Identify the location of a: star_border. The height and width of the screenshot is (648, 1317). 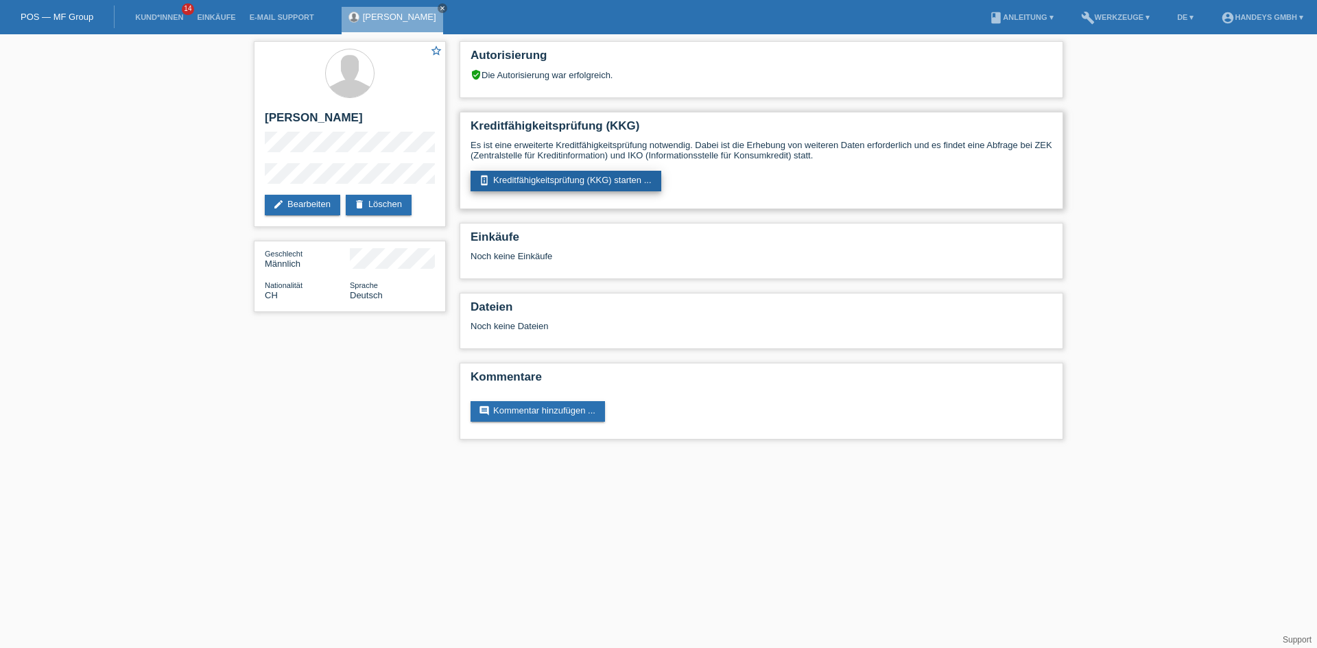
(436, 51).